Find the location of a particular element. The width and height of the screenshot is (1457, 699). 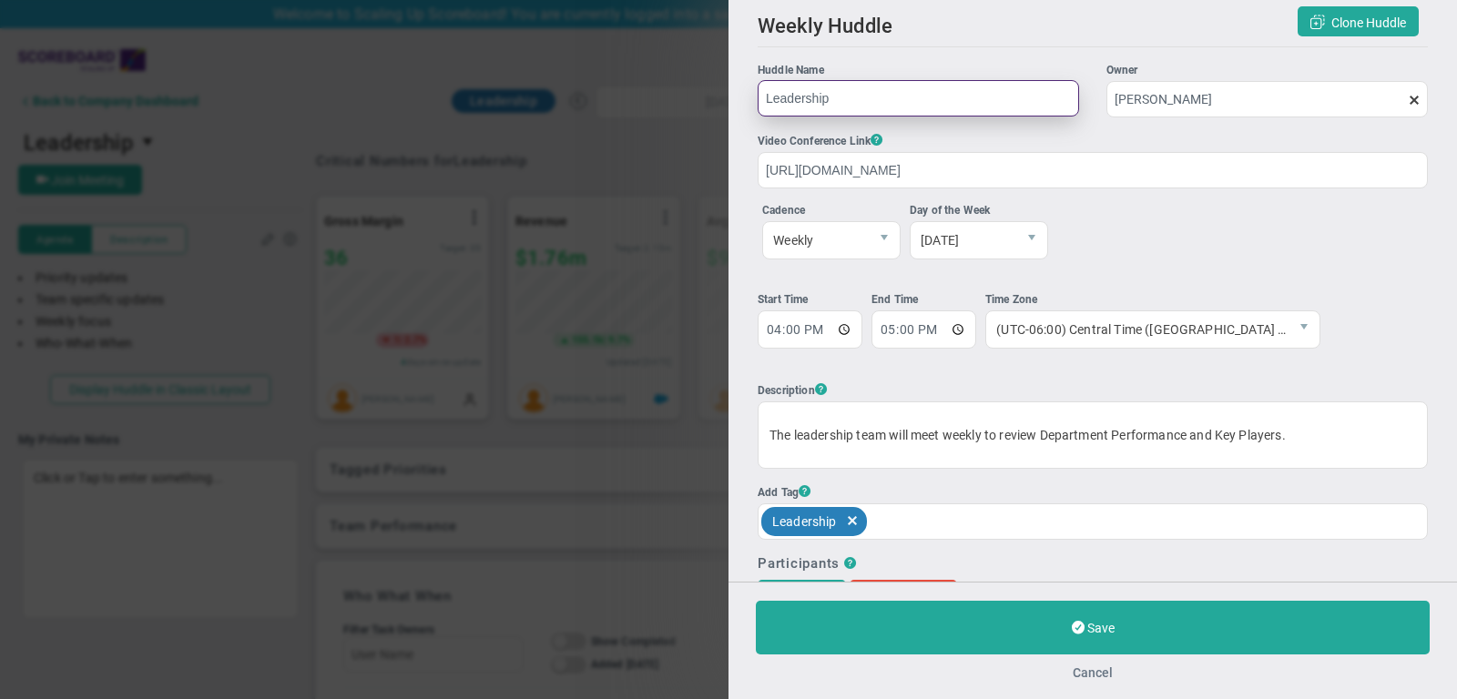

div: Cadence is located at coordinates (831, 210).